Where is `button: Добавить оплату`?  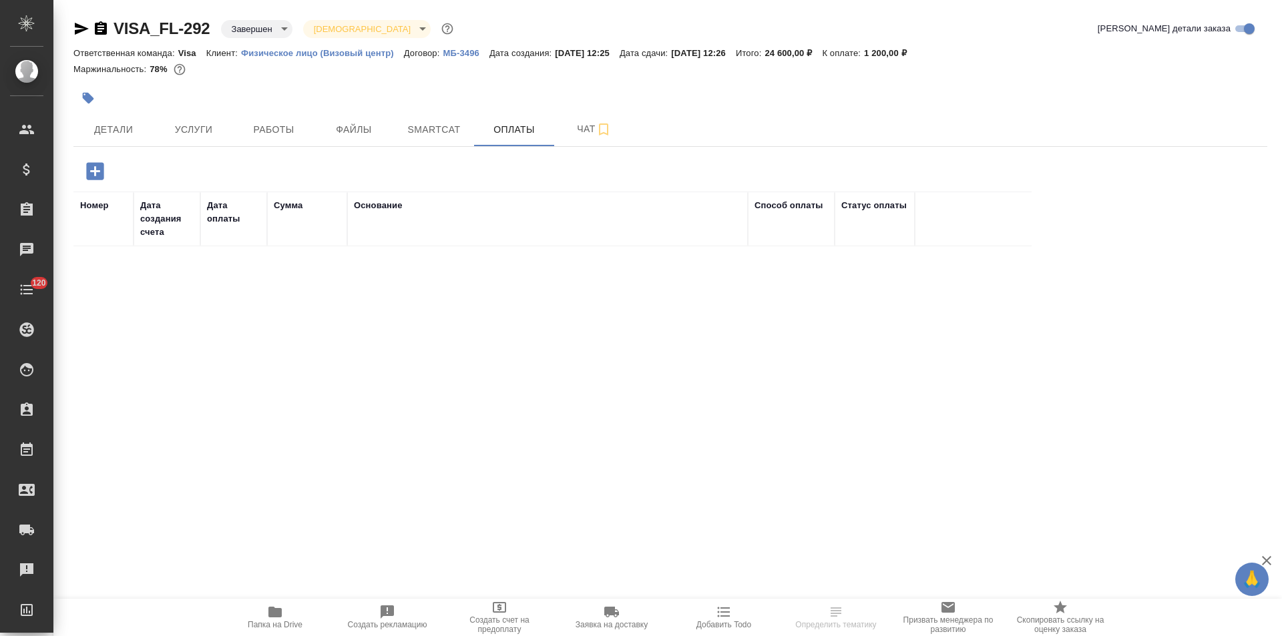
button: Добавить оплату is located at coordinates (95, 171).